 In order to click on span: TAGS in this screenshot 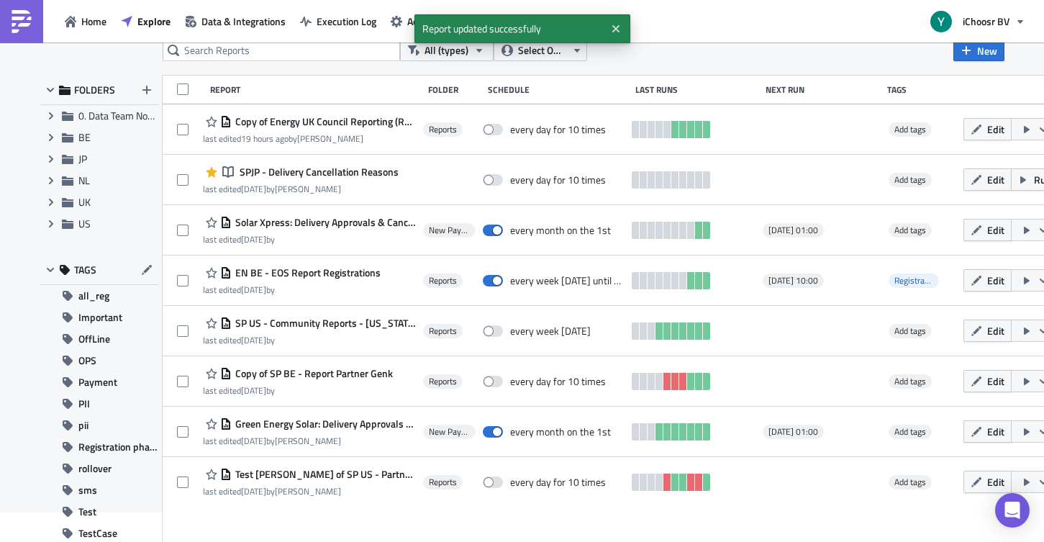, I will do `click(85, 270)`.